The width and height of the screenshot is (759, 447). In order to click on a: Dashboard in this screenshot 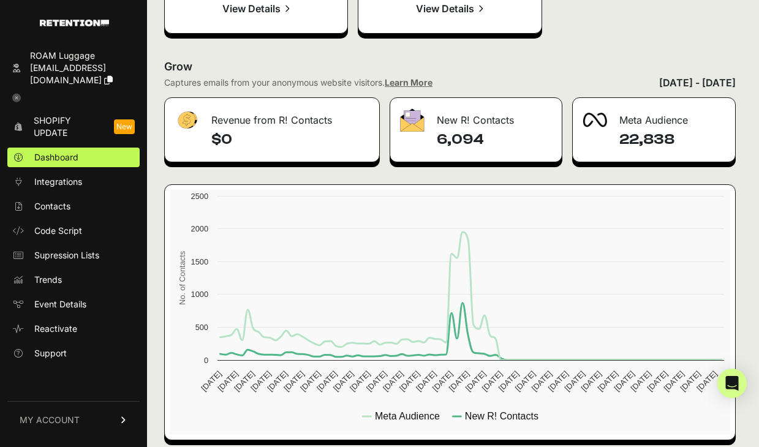, I will do `click(74, 157)`.